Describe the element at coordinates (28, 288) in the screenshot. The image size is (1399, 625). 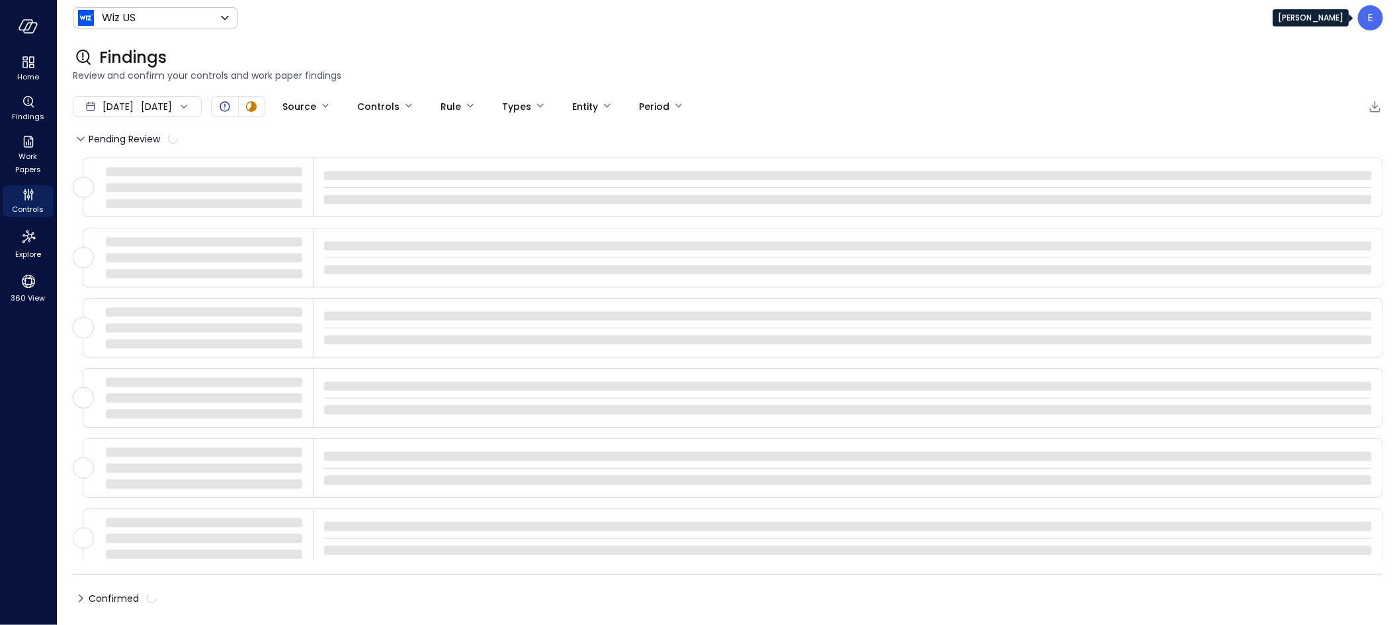
I see `div: 360 View` at that location.